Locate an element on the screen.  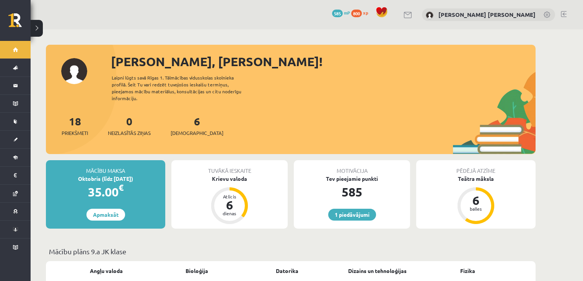
span: Neizlasītās ziņas is located at coordinates (129, 133).